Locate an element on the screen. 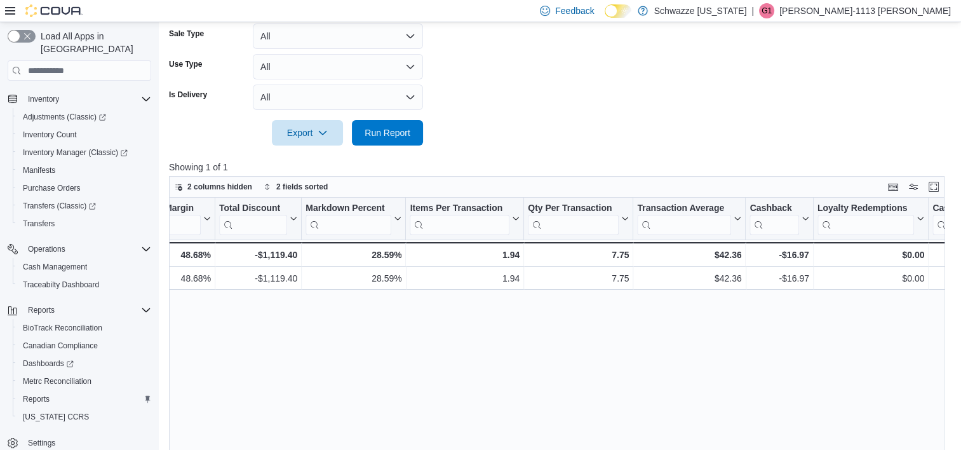 Image resolution: width=961 pixels, height=450 pixels. button: Transaction Average is located at coordinates (689, 219).